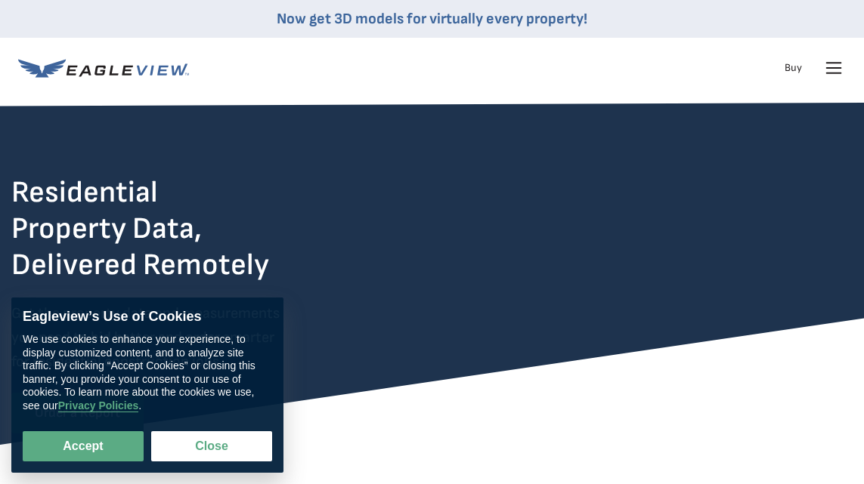 The width and height of the screenshot is (864, 484). Describe the element at coordinates (212, 447) in the screenshot. I see `button: Close` at that location.